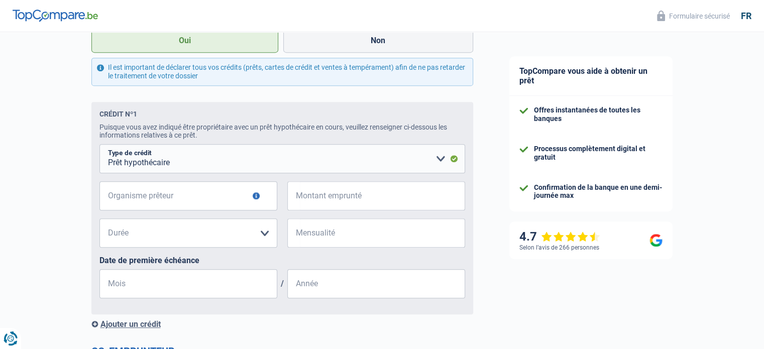  I want to click on label: Date de première échéance, so click(282, 260).